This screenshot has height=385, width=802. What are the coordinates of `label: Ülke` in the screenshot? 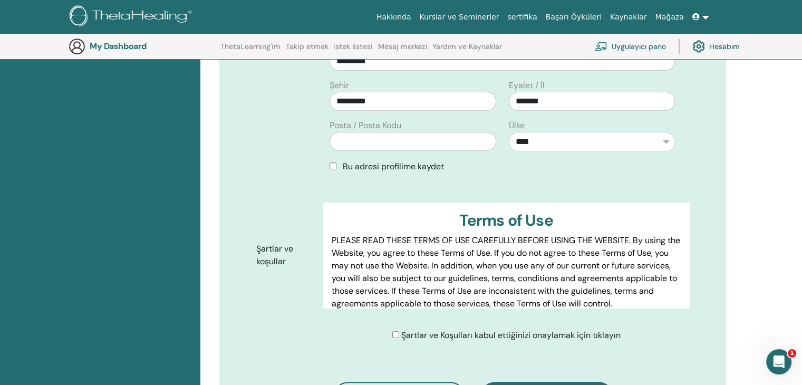 It's located at (517, 125).